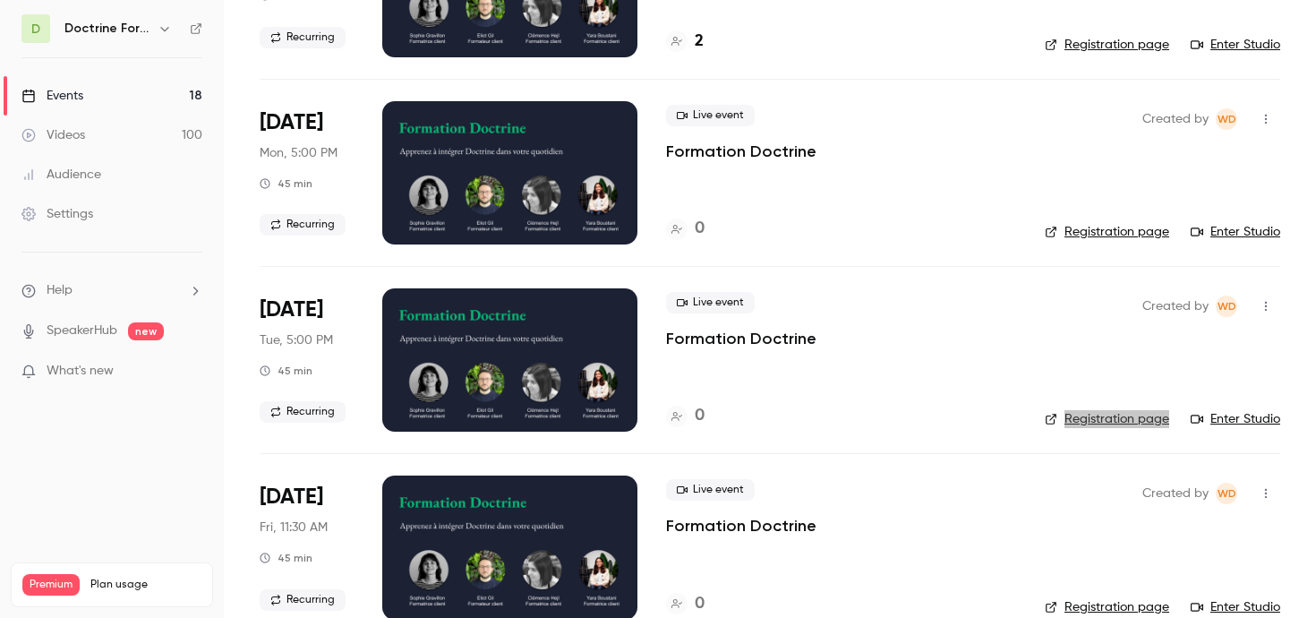 Image resolution: width=1316 pixels, height=618 pixels. I want to click on span: new, so click(146, 331).